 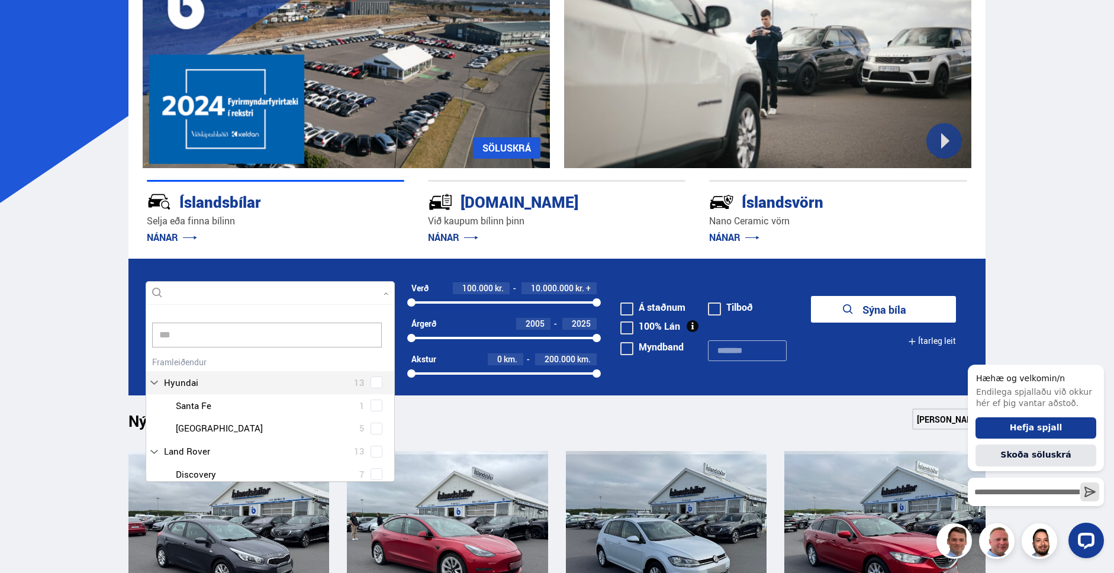 I want to click on button: Ítarleg leit, so click(x=932, y=341).